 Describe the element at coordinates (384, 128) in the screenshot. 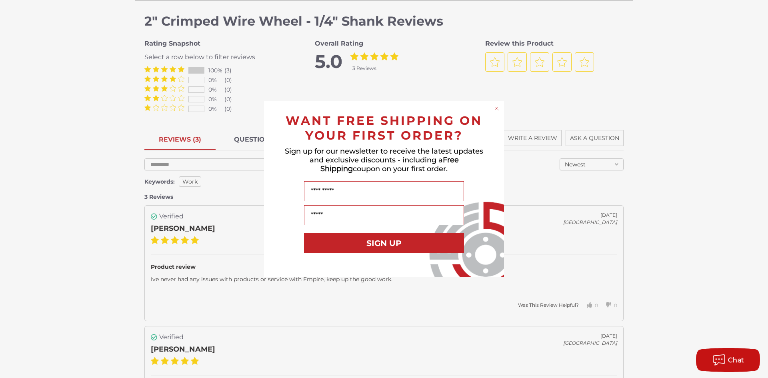

I see `span: WANT FREE SHIPPING ON YOUR FIRST ORDER?` at that location.